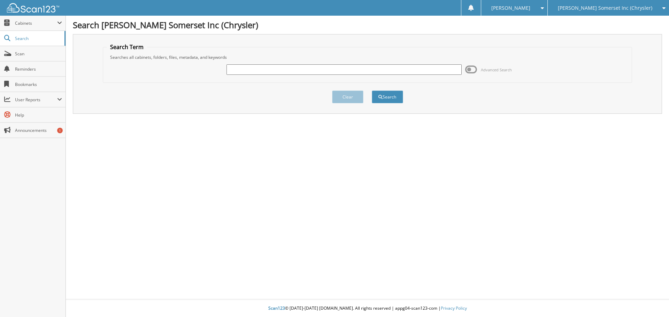 This screenshot has width=669, height=317. I want to click on div: 1, so click(60, 131).